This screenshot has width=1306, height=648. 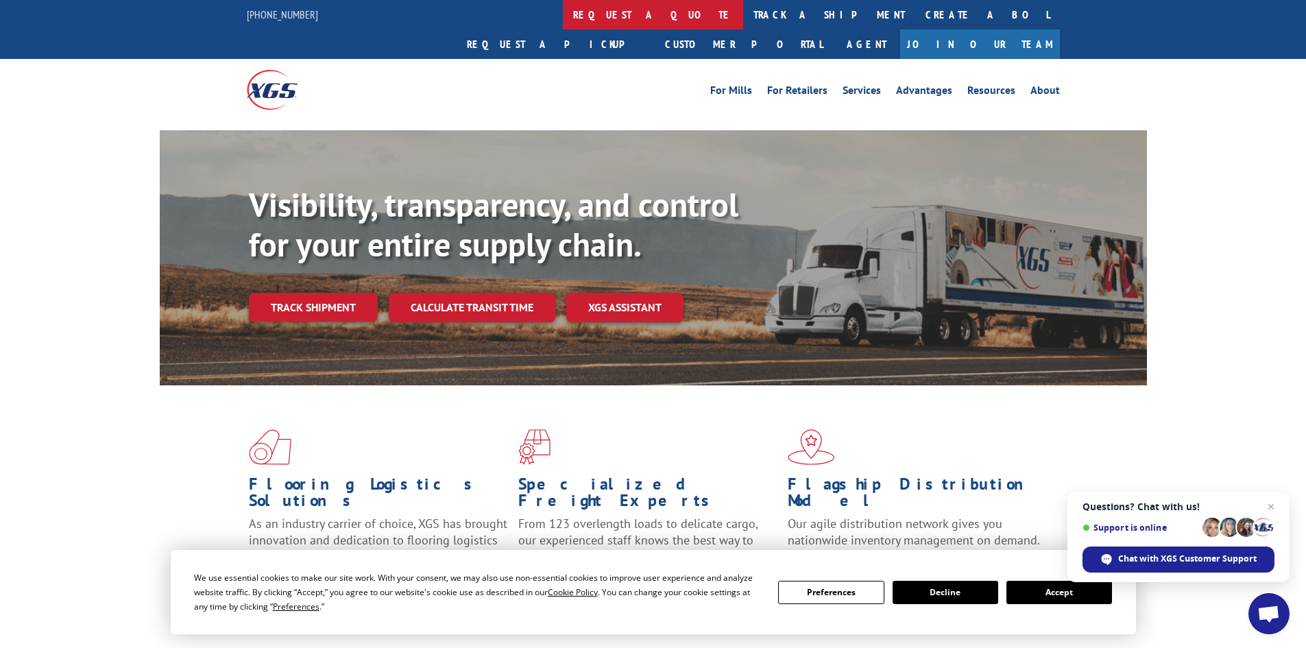 What do you see at coordinates (731, 93) in the screenshot?
I see `a: For Mills` at bounding box center [731, 93].